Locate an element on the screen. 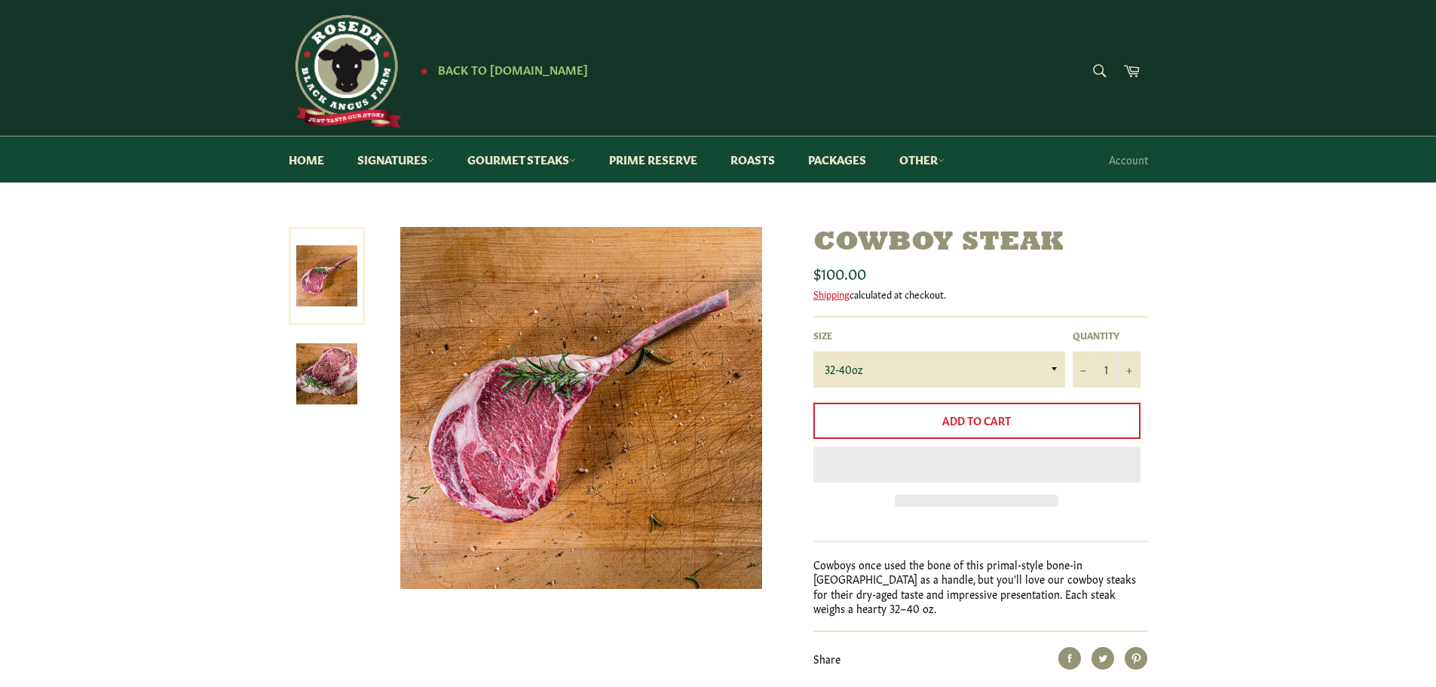 The image size is (1436, 687). a: Home is located at coordinates (306, 159).